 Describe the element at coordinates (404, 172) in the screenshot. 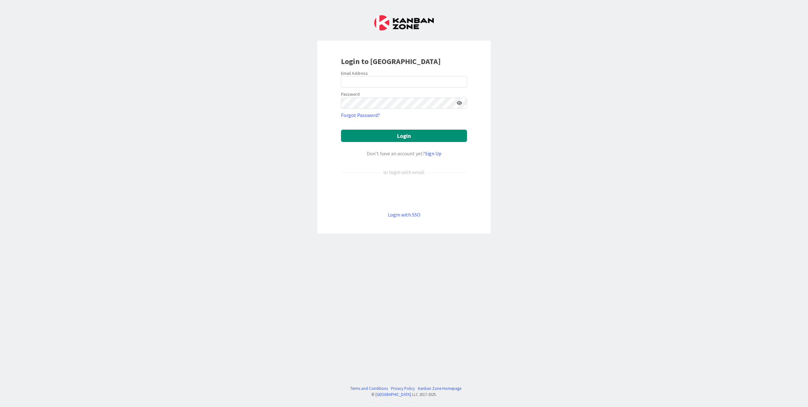

I see `div: or login with email` at that location.